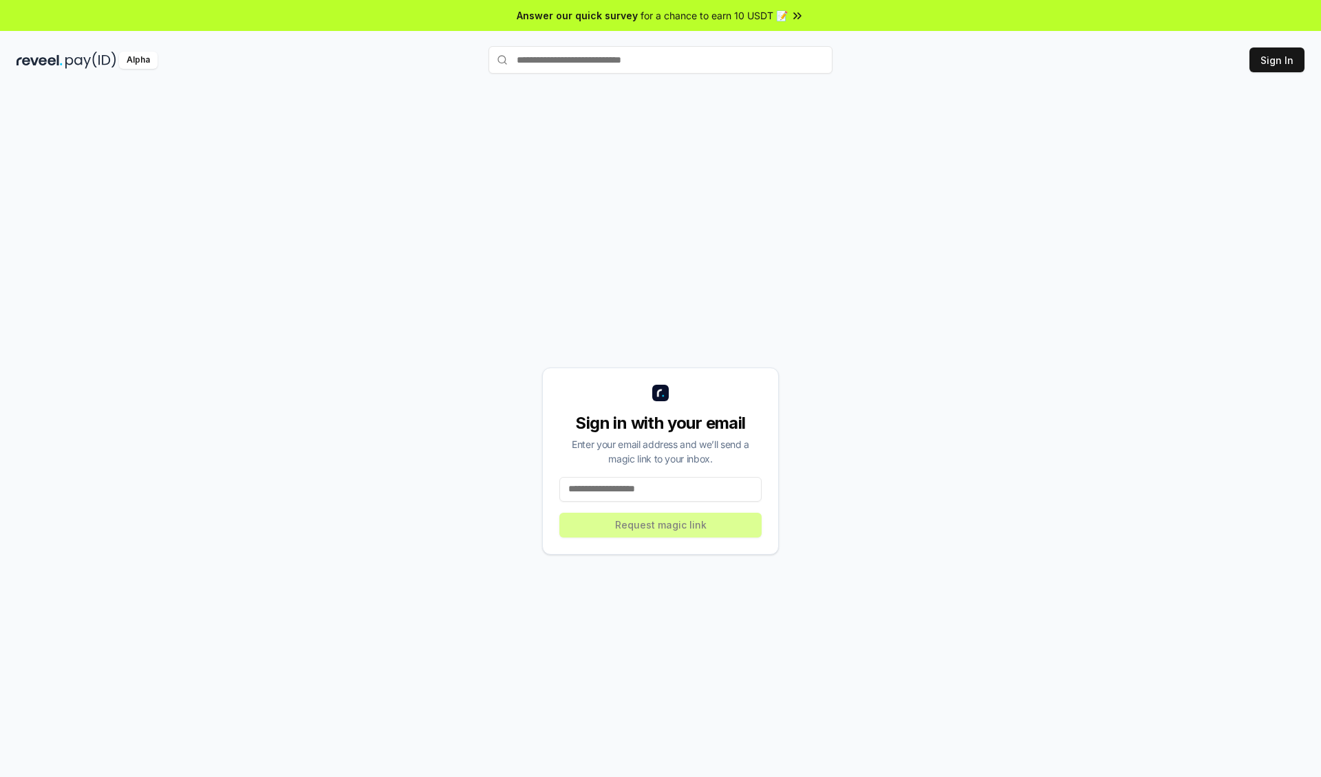  What do you see at coordinates (660, 423) in the screenshot?
I see `div: Sign in with your email` at bounding box center [660, 423].